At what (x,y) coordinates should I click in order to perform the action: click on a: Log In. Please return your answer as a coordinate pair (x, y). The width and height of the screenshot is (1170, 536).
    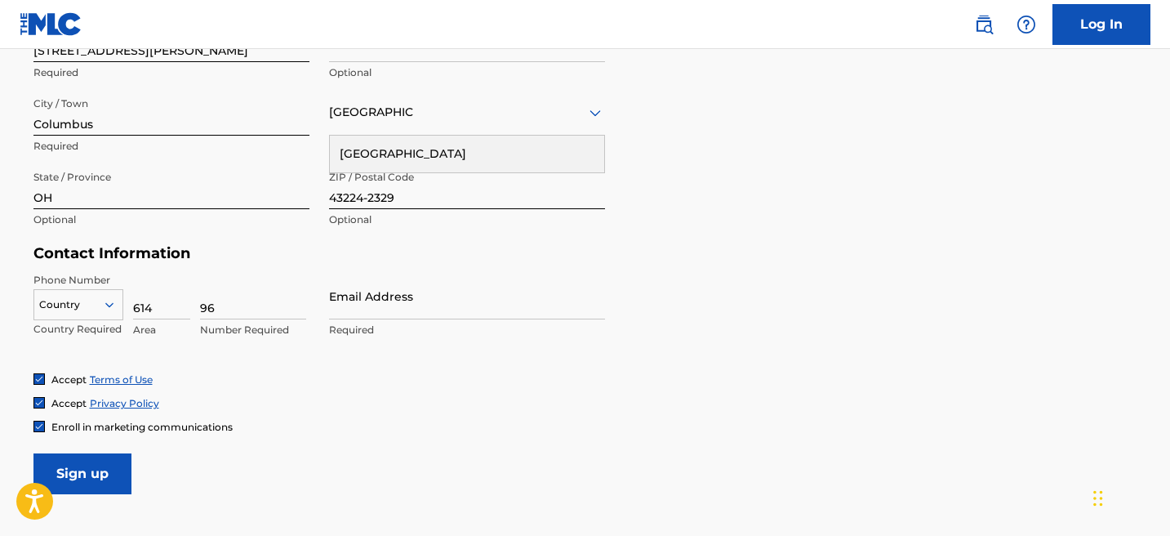
    Looking at the image, I should click on (1101, 24).